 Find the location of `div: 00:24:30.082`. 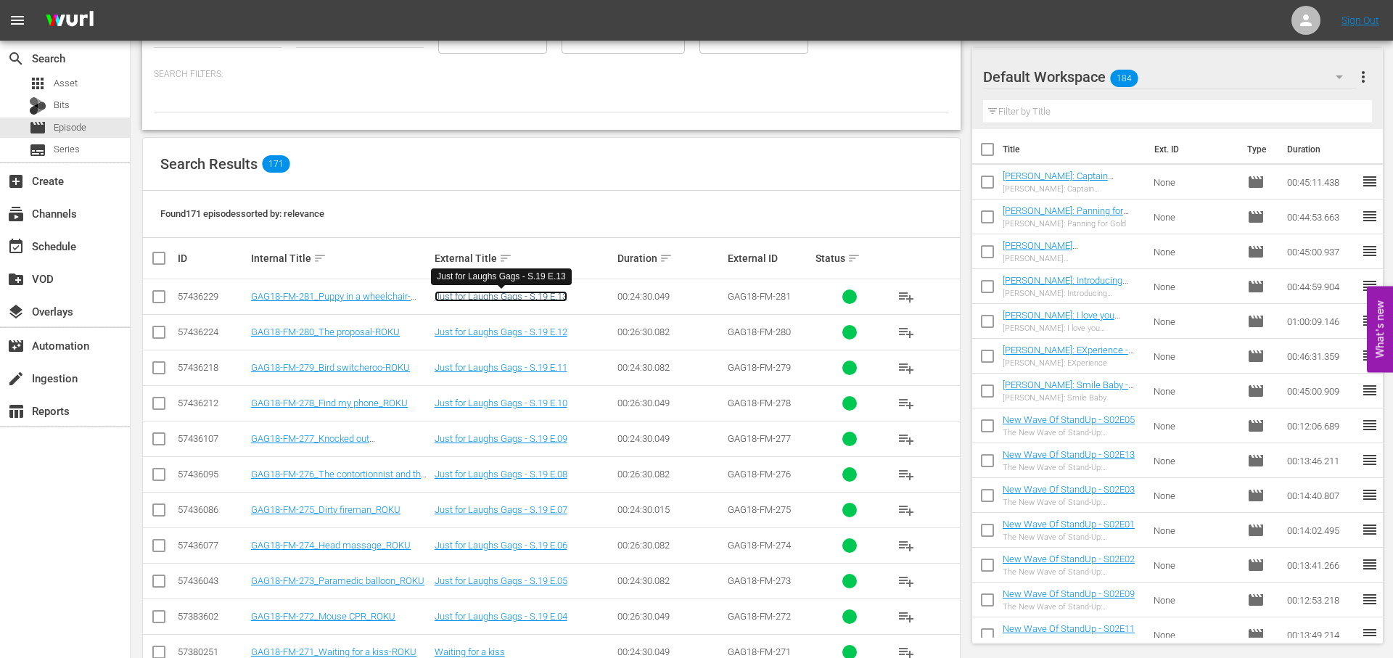

div: 00:24:30.082 is located at coordinates (671, 581).